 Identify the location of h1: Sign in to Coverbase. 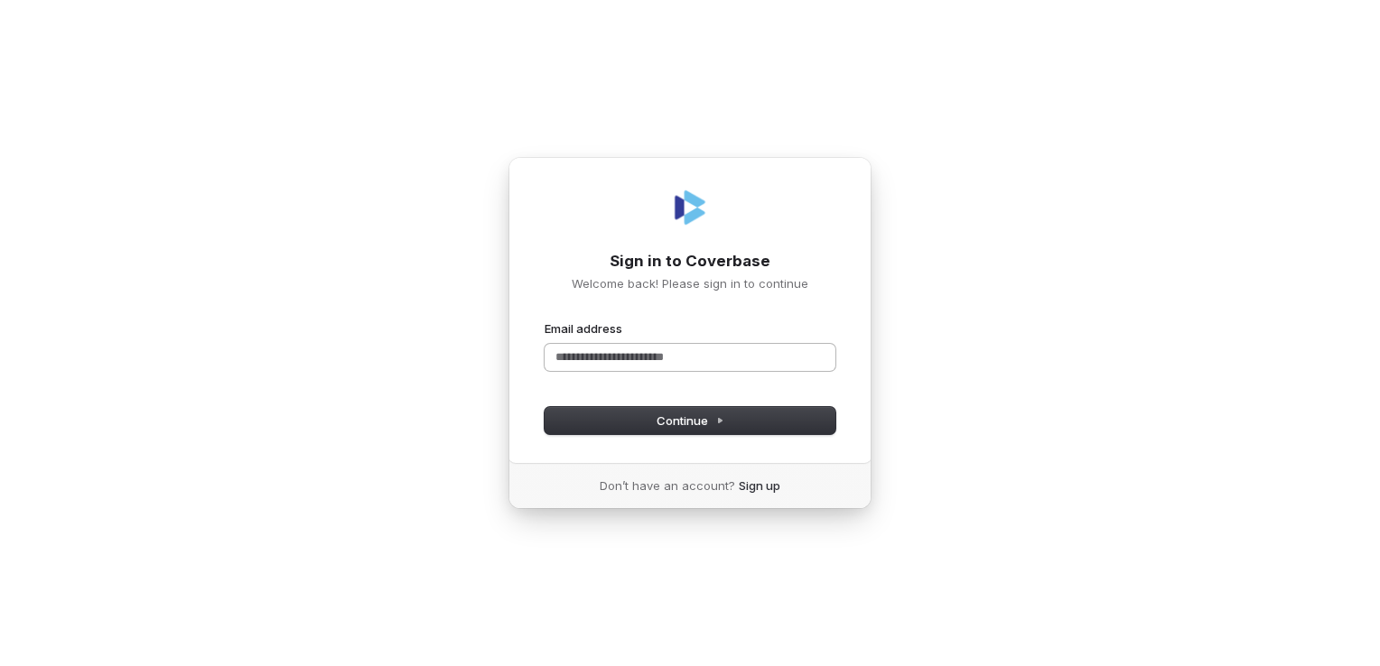
(690, 262).